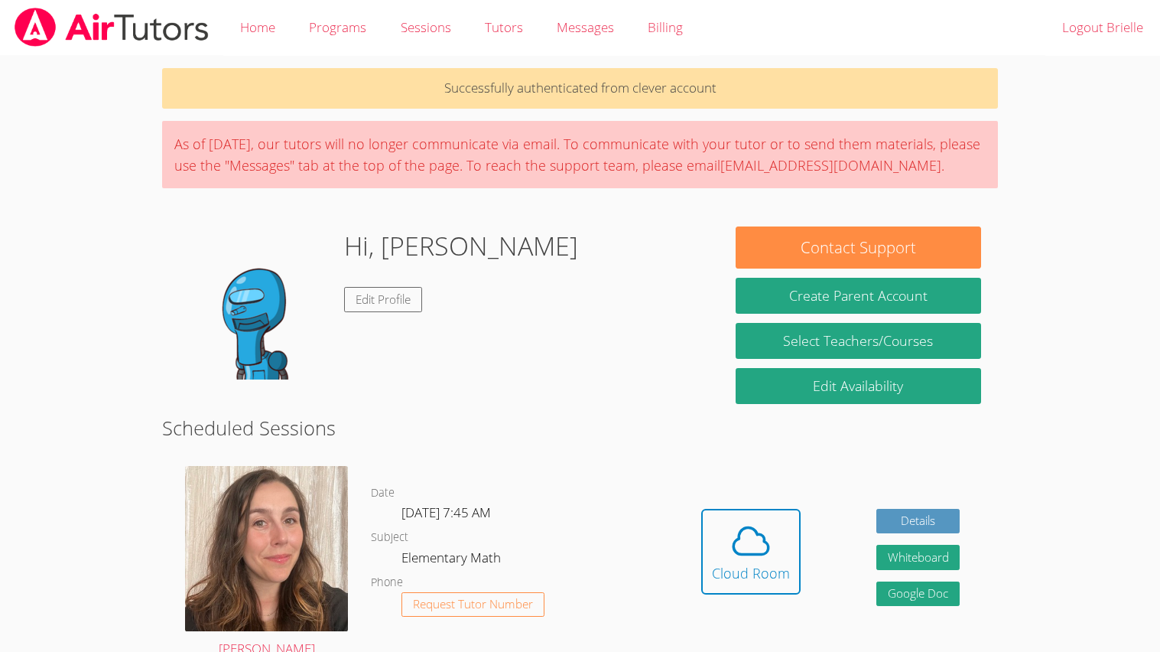 The height and width of the screenshot is (652, 1160). I want to click on a: Details, so click(918, 521).